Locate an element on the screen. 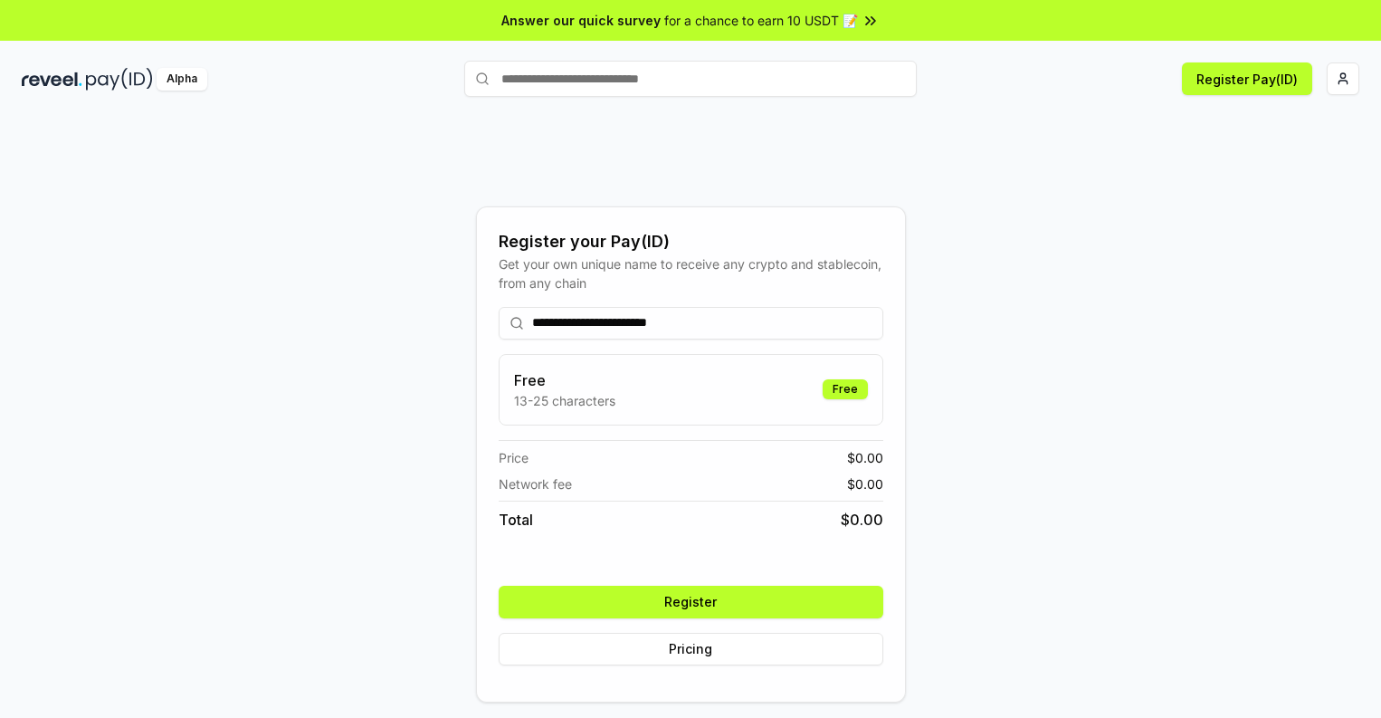 This screenshot has height=718, width=1381. div: Get your own unique name to receive any crypto and stablecoin, from any chain is located at coordinates (691, 273).